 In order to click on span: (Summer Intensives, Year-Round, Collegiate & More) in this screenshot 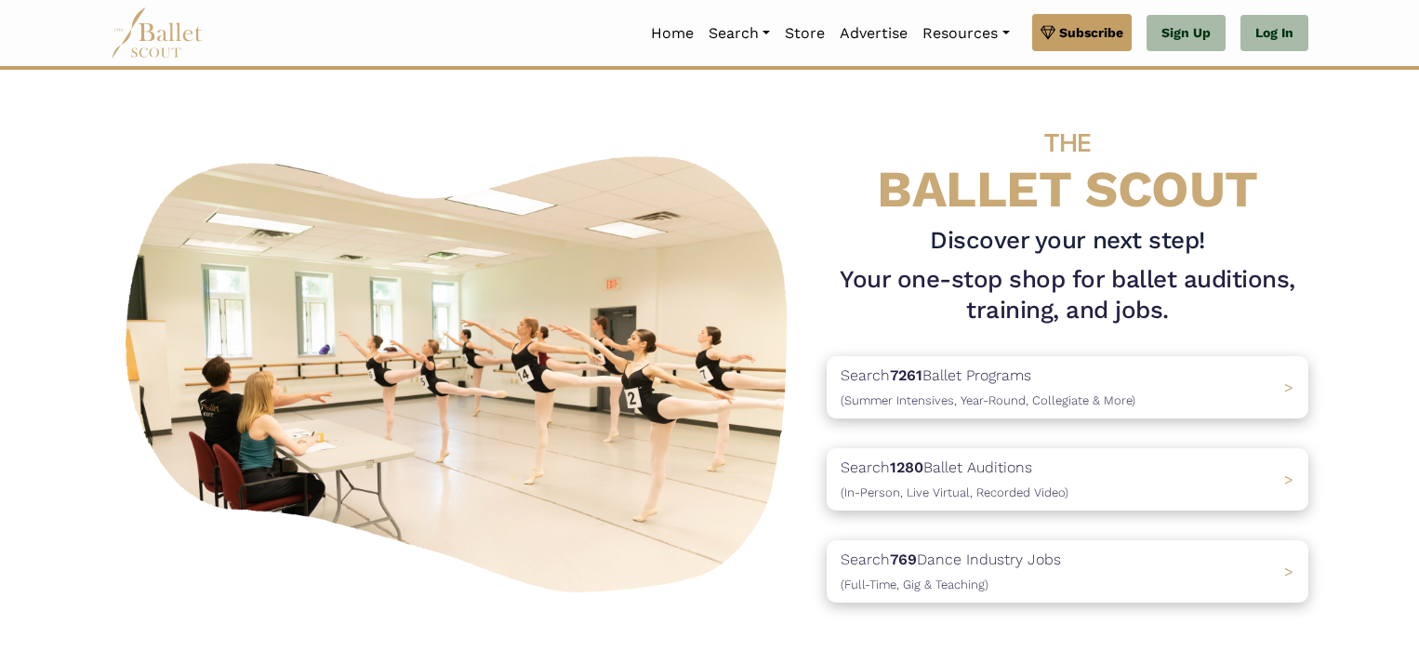, I will do `click(987, 400)`.